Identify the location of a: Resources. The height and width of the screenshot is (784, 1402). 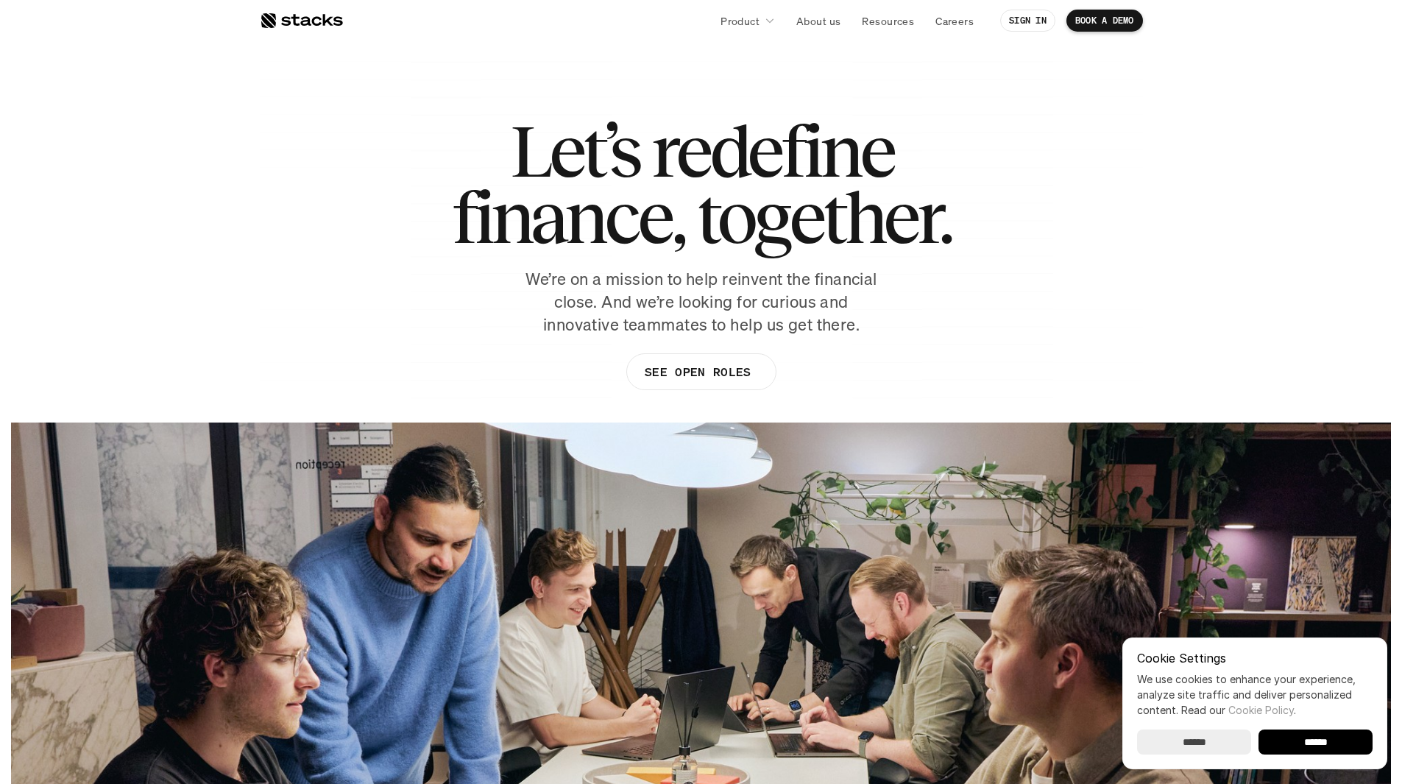
(888, 21).